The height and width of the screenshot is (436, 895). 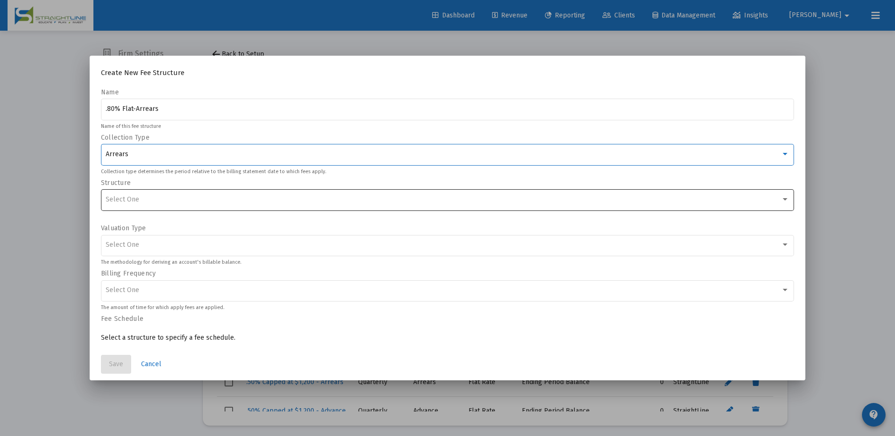 What do you see at coordinates (213, 172) in the screenshot?
I see `mat-hint: Collection type determines the period relative to the billing statement date to which fees apply.` at bounding box center [213, 172].